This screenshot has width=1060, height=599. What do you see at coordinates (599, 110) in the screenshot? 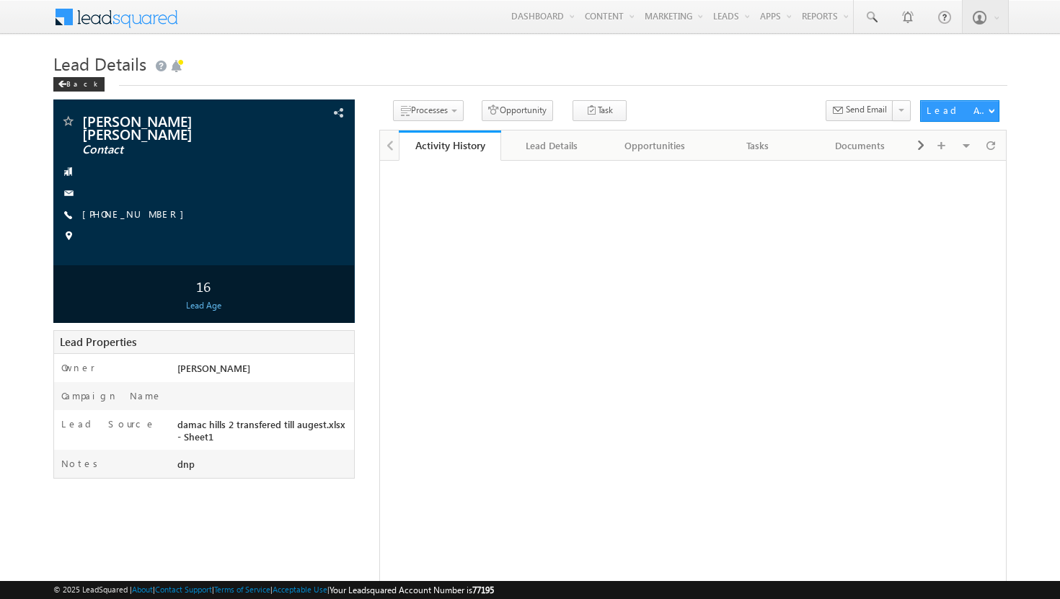
I see `button: Task` at bounding box center [599, 110].